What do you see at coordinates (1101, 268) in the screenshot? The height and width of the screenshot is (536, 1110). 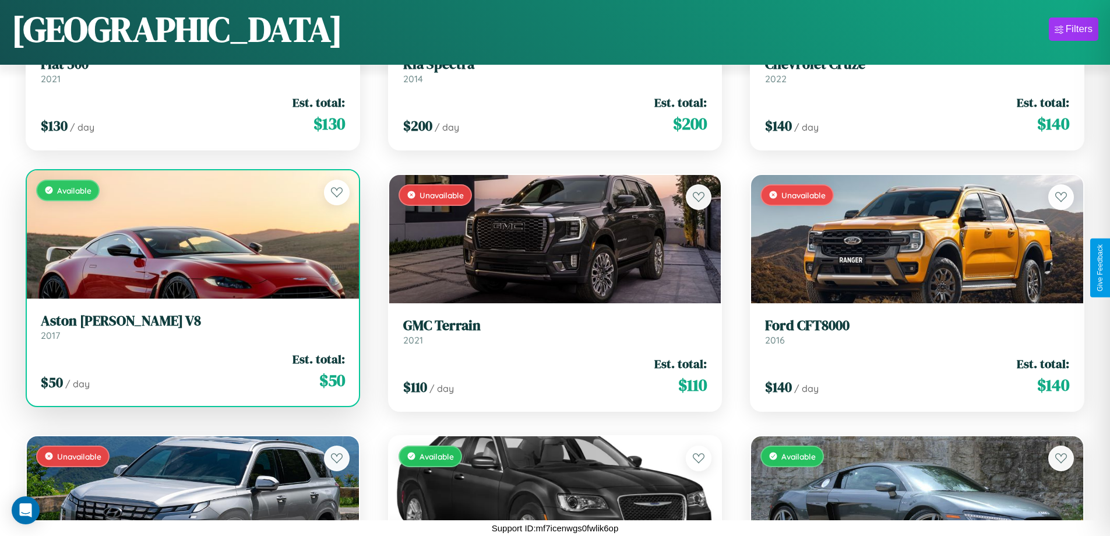 I see `div: Give Feedback` at bounding box center [1101, 268].